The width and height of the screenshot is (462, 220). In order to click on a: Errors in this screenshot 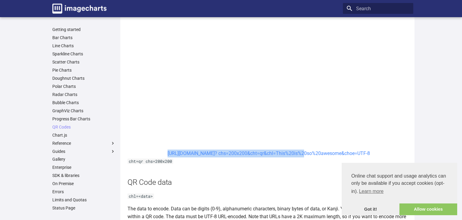, I will do `click(84, 191)`.